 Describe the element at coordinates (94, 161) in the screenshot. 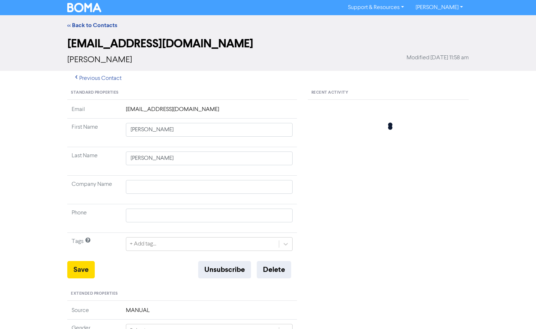

I see `td: Last Name` at that location.